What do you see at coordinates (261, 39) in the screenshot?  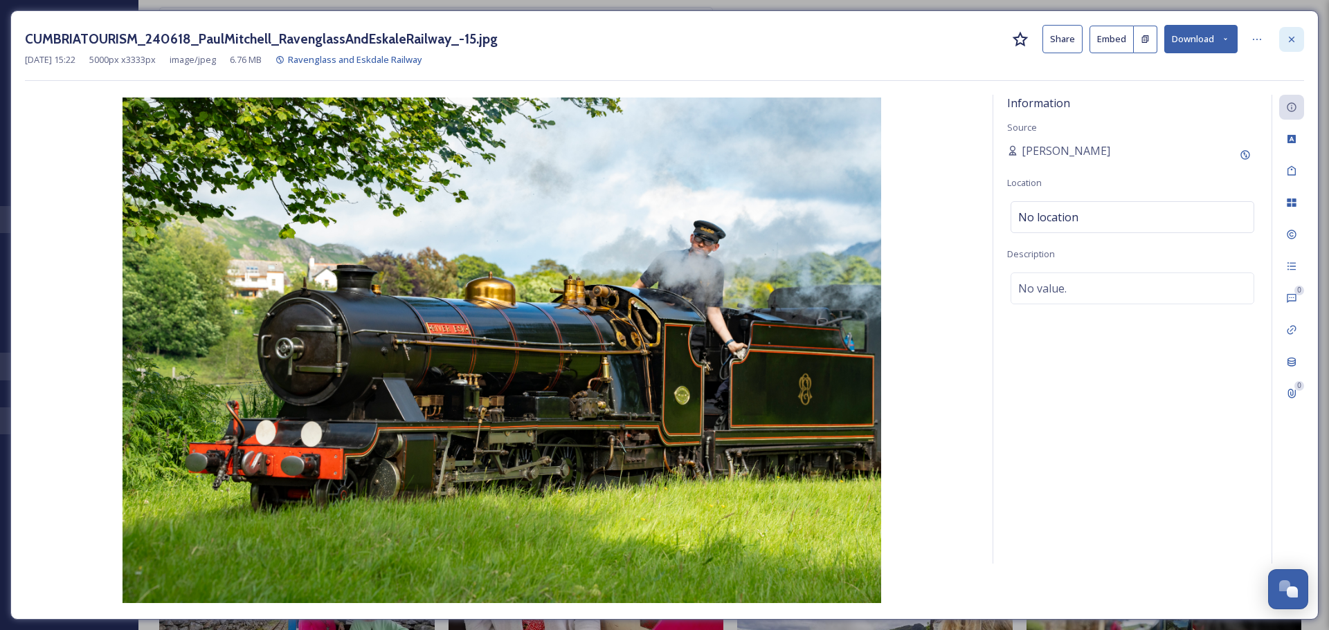 I see `h3: CUMBRIATOURISM_240618_PaulMitchell_RavenglassAndEskaleRailway_-15.jpg` at bounding box center [261, 39].